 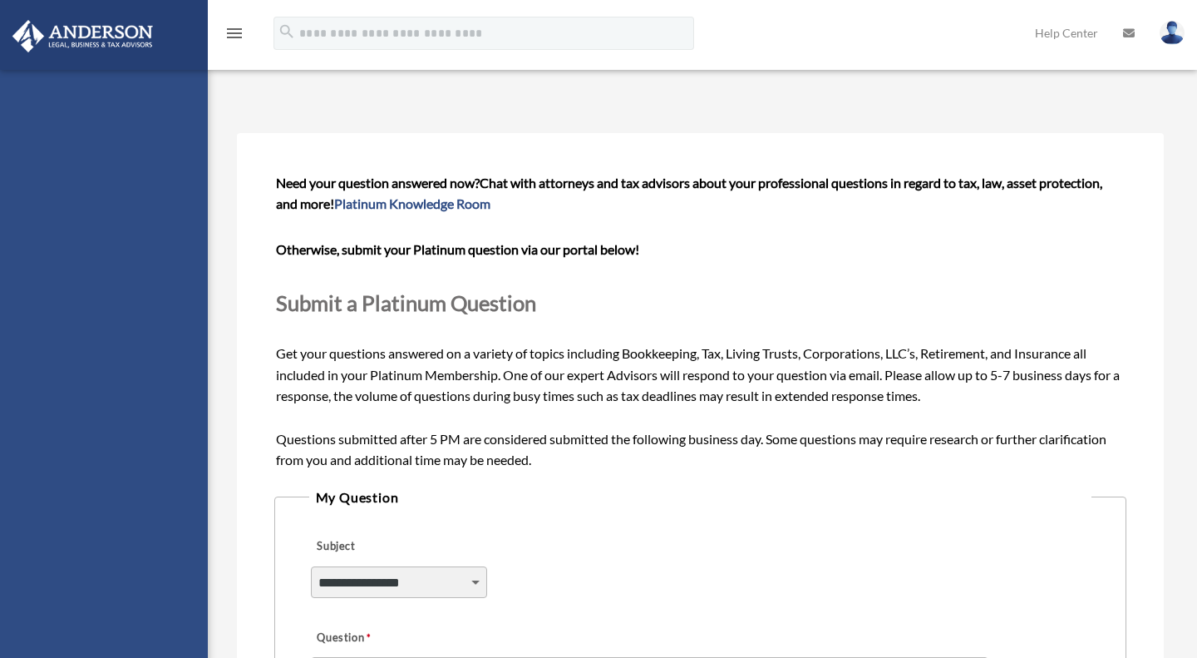 What do you see at coordinates (457, 249) in the screenshot?
I see `b: Otherwise, submit your Platinum question via our portal below!` at bounding box center [457, 249].